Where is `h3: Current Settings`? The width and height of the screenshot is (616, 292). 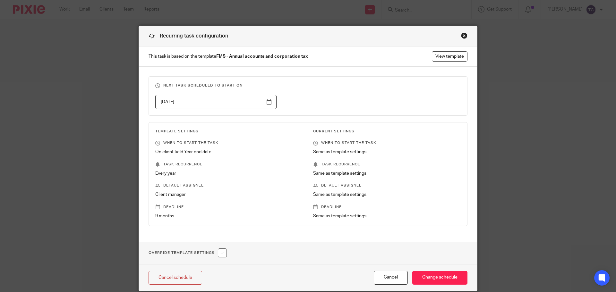
h3: Current Settings is located at coordinates (387, 132).